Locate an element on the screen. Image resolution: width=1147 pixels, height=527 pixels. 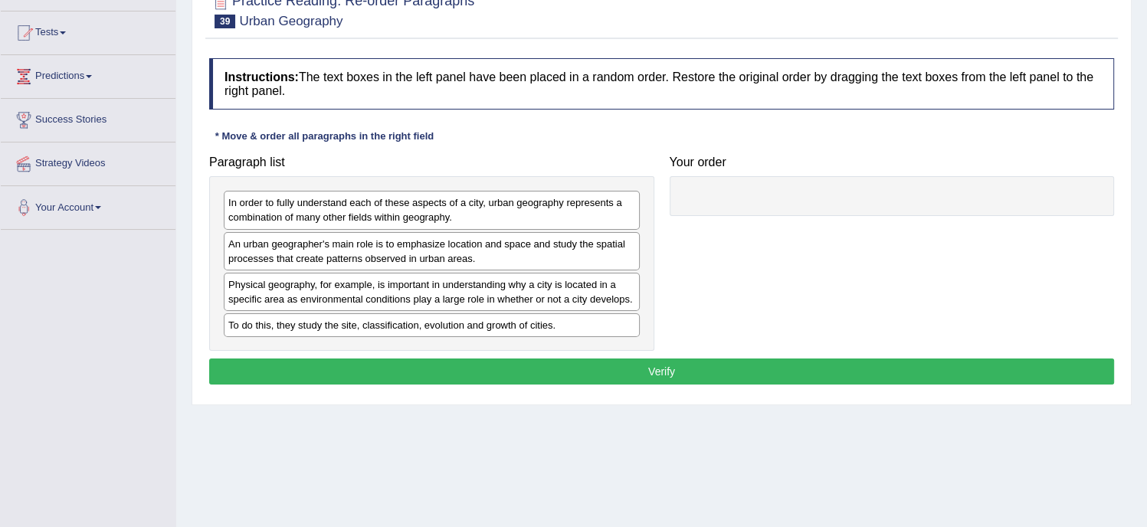
h4: Paragraph list is located at coordinates (431, 162).